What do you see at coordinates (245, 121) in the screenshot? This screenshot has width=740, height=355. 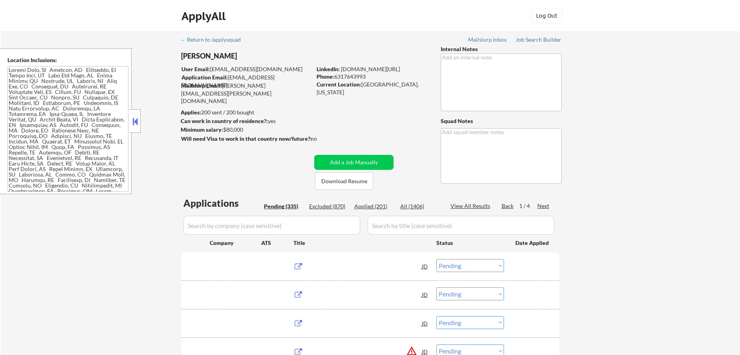 I see `div: yes` at bounding box center [245, 121].